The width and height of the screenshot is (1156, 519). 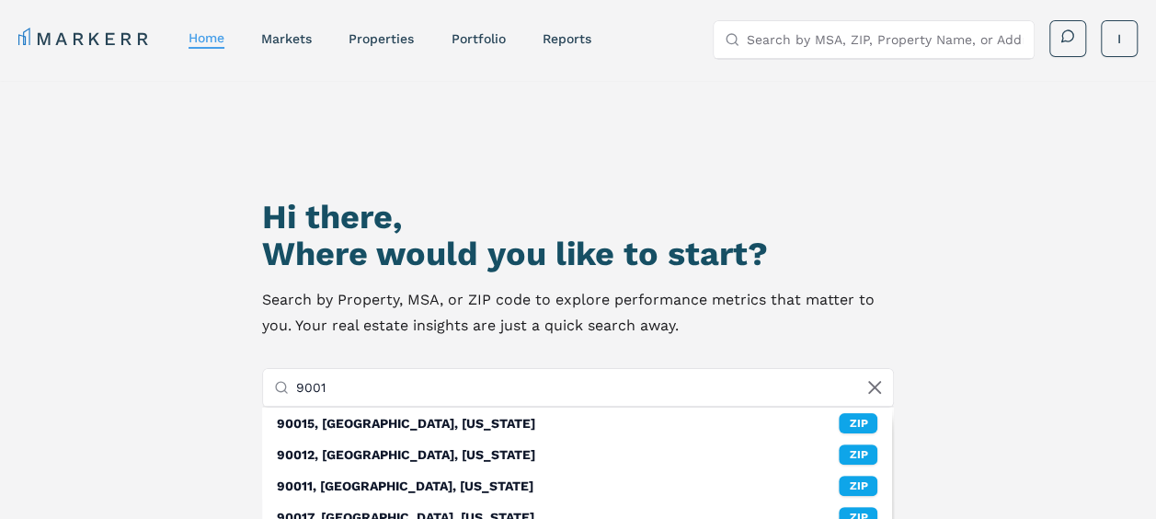 I want to click on a: MARKERR, so click(x=85, y=39).